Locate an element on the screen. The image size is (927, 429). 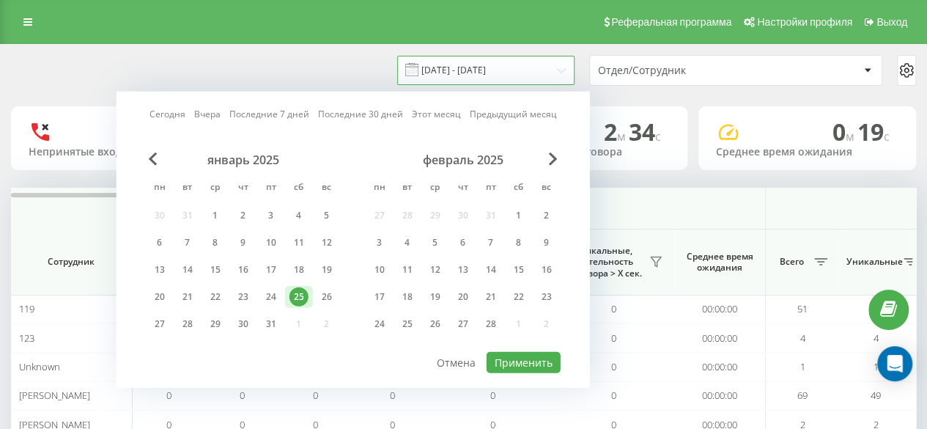
div: ср 19 февр. 2025 г. is located at coordinates (435, 297).